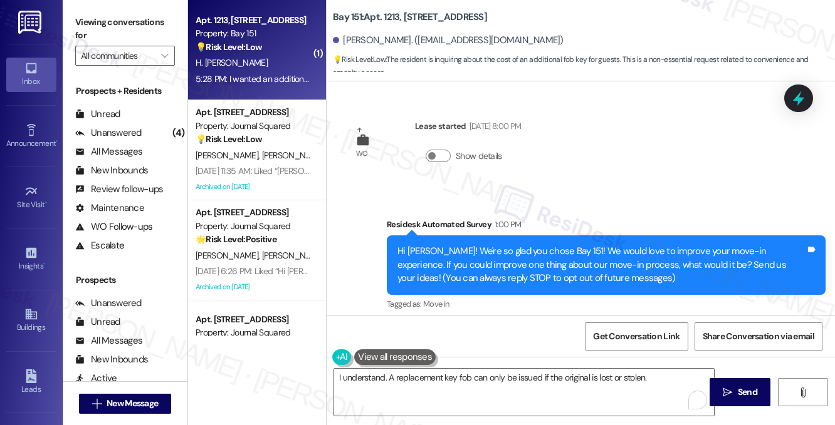 The width and height of the screenshot is (835, 425). What do you see at coordinates (31, 383) in the screenshot?
I see `a: Leads` at bounding box center [31, 383].